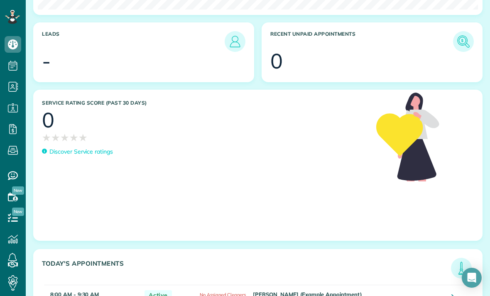 This screenshot has width=490, height=296. Describe the element at coordinates (205, 103) in the screenshot. I see `h3: Service Rating score (past 30 days)` at that location.